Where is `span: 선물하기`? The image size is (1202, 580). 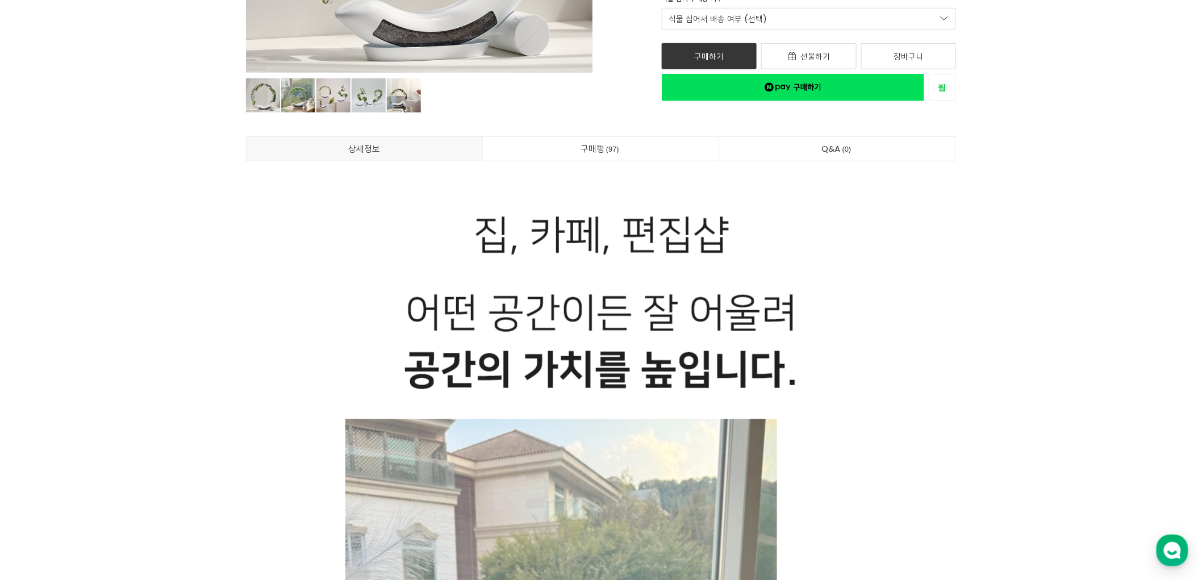
span: 선물하기 is located at coordinates (815, 56).